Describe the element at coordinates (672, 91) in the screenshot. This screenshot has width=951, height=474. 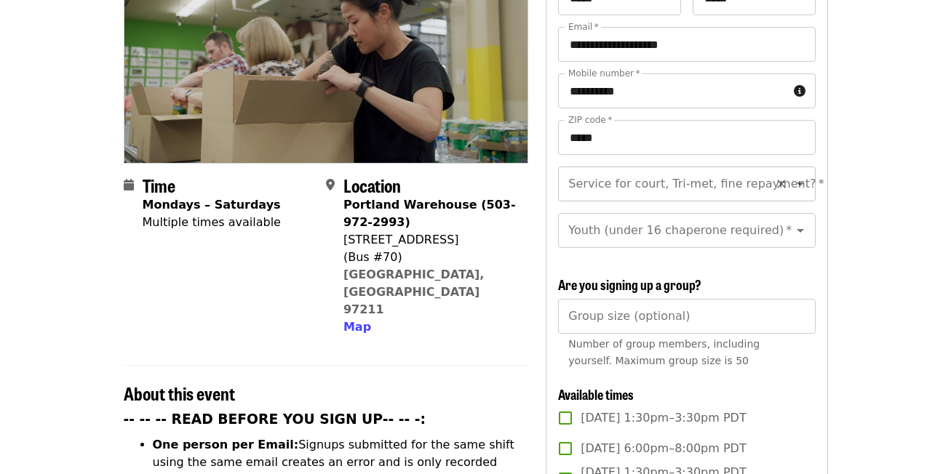
I see `input: Mobile number` at that location.